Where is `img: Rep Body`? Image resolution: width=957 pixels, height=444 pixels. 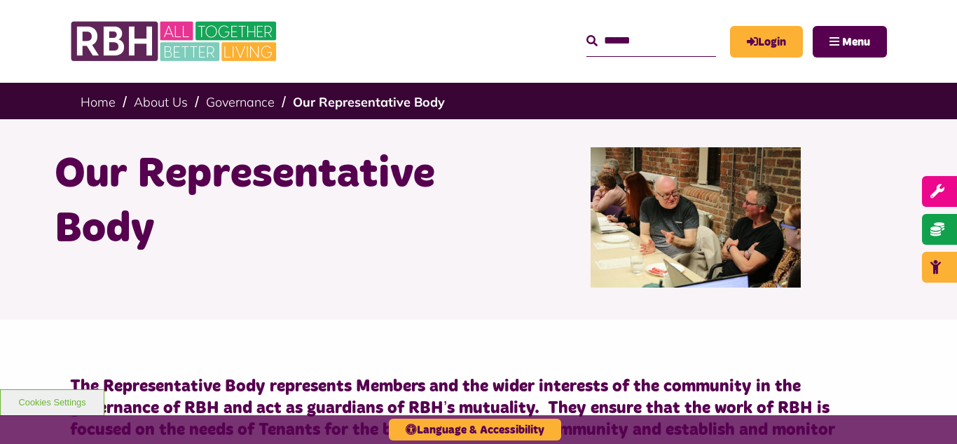
img: Rep Body is located at coordinates (696, 217).